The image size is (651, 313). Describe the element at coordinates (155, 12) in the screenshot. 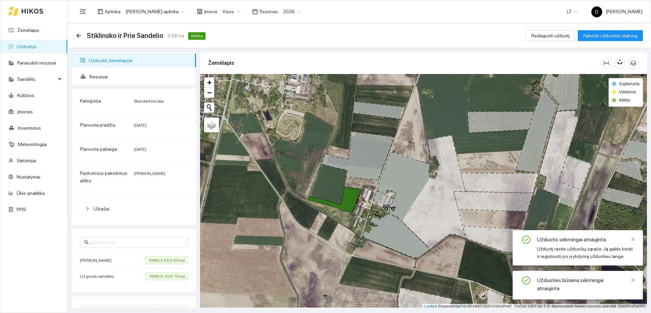

I see `span: Donato Grakausko aplinka` at that location.